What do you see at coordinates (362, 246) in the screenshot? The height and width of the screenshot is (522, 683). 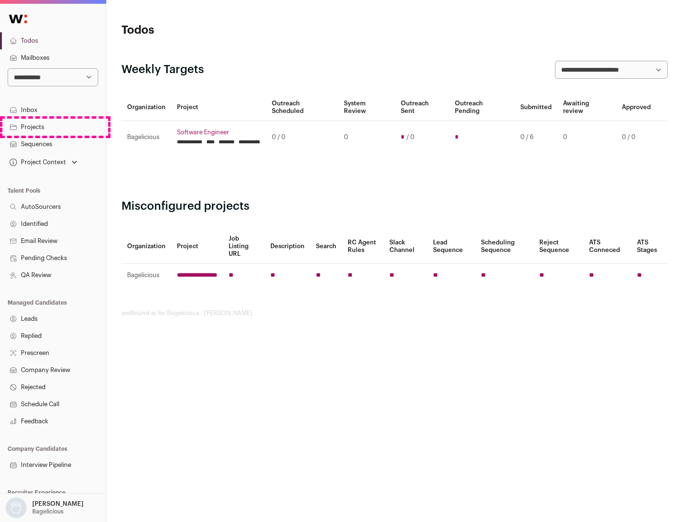 I see `th: RC Agent Rules` at bounding box center [362, 246].